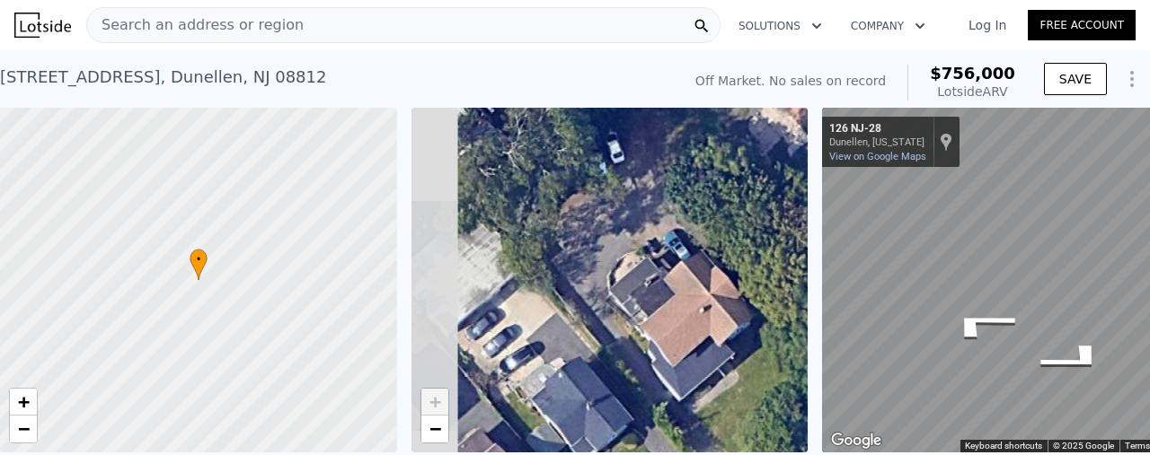 The width and height of the screenshot is (1150, 455). What do you see at coordinates (946, 142) in the screenshot?
I see `a: Show location on map` at bounding box center [946, 142].